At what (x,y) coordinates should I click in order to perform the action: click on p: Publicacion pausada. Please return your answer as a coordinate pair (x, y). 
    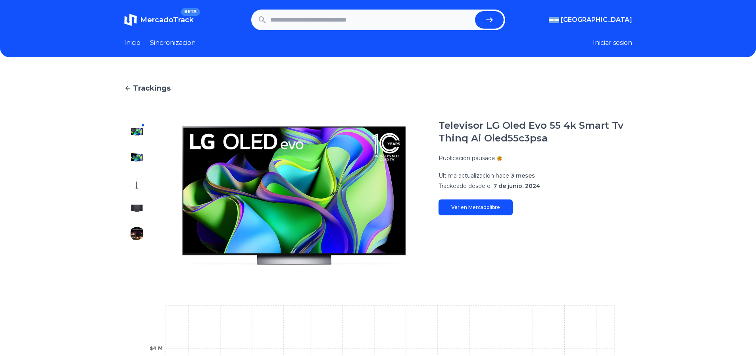
    Looking at the image, I should click on (467, 158).